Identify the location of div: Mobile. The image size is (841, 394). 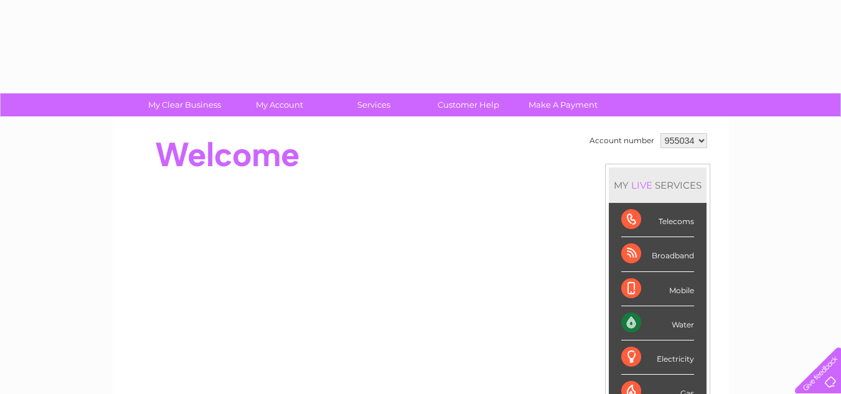
(657, 289).